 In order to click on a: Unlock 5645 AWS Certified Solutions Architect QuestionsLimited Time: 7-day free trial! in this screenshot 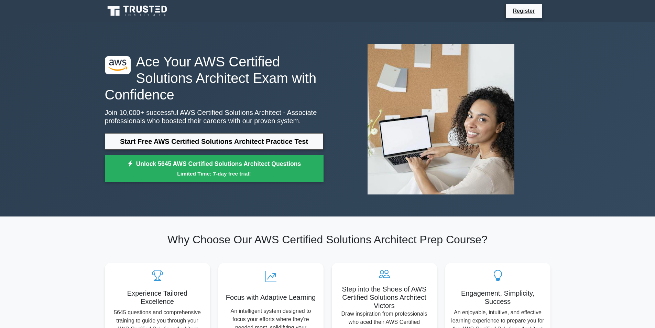, I will do `click(214, 168)`.